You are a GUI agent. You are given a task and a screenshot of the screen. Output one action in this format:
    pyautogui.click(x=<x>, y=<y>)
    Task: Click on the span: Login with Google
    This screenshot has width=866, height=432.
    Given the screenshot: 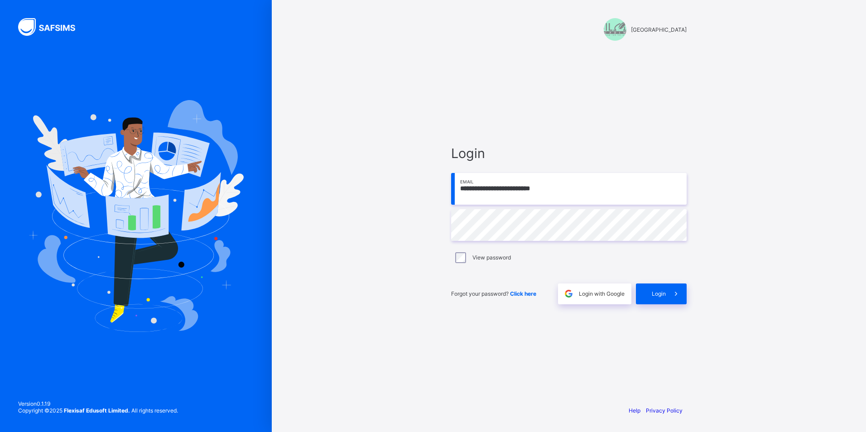 What is the action you would take?
    pyautogui.click(x=602, y=294)
    